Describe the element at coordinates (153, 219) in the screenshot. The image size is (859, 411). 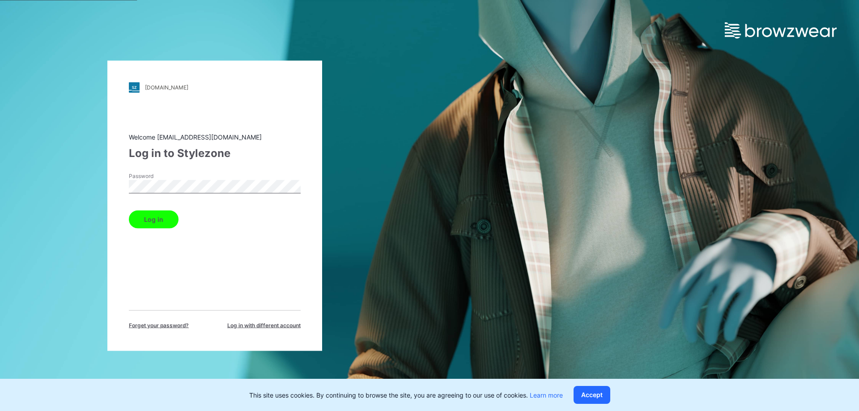
I see `button: Log in` at that location.